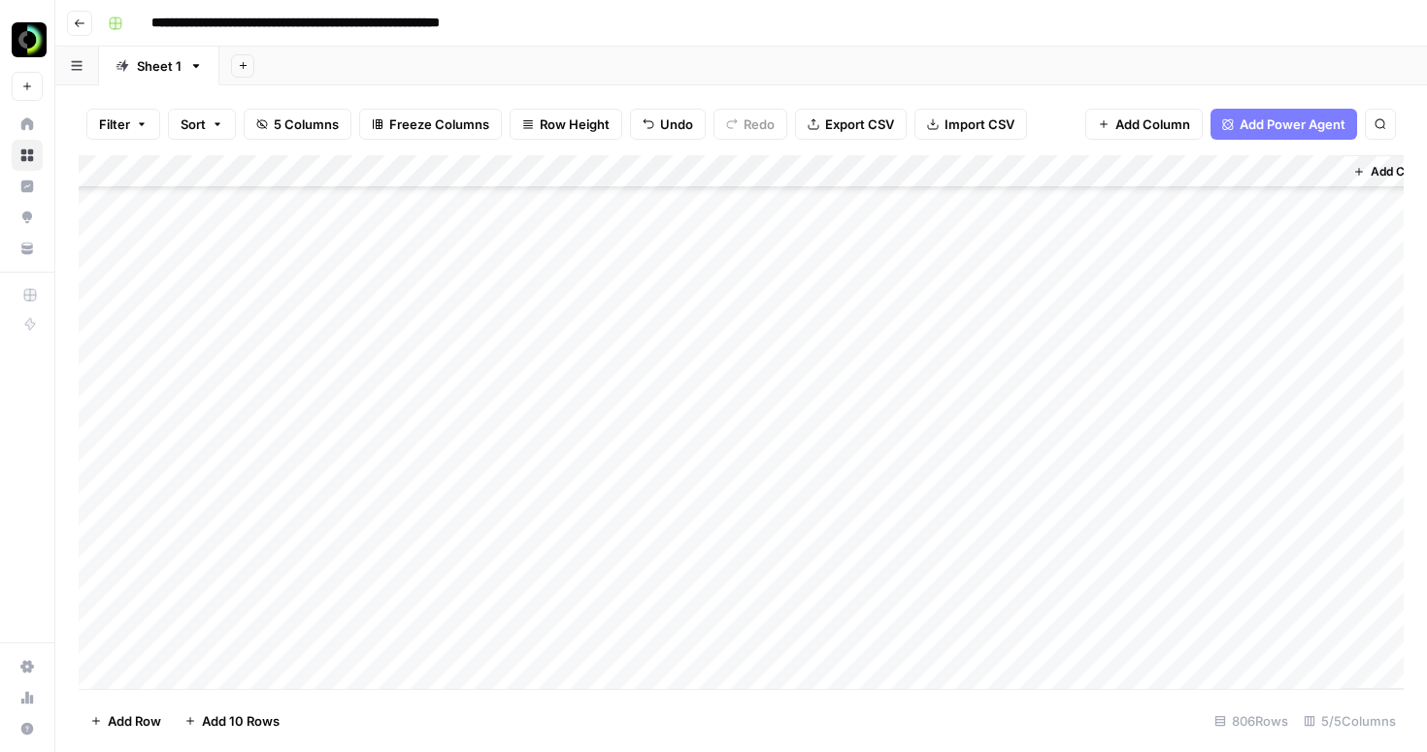 The width and height of the screenshot is (1427, 752). What do you see at coordinates (27, 729) in the screenshot?
I see `button: Help + Support` at bounding box center [27, 729].